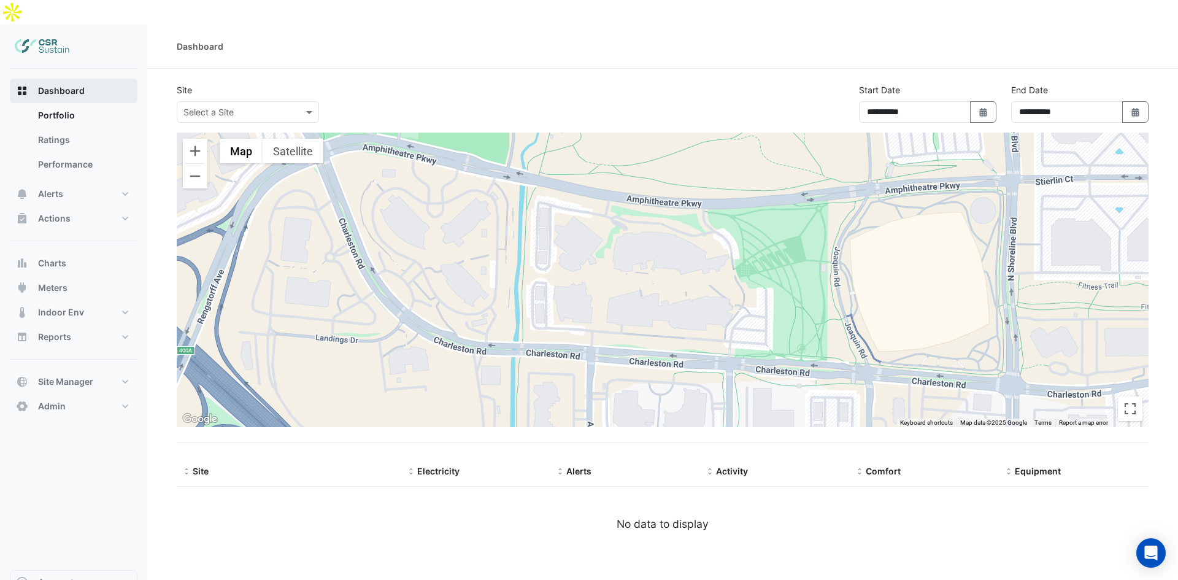 The height and width of the screenshot is (580, 1178). What do you see at coordinates (74, 263) in the screenshot?
I see `button: Charts` at bounding box center [74, 263].